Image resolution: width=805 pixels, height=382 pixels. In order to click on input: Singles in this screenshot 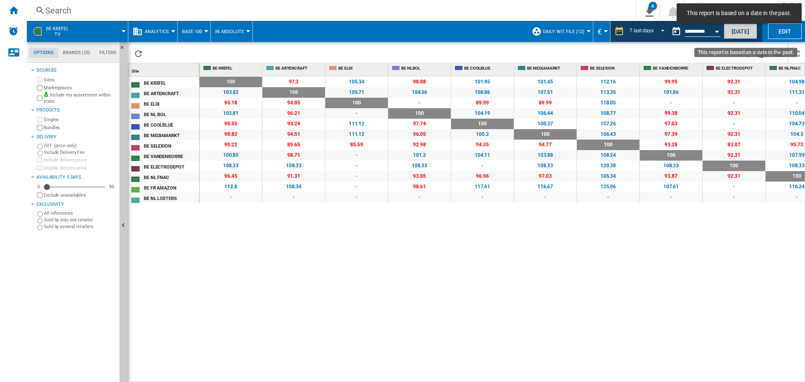, I will do `click(39, 120)`.